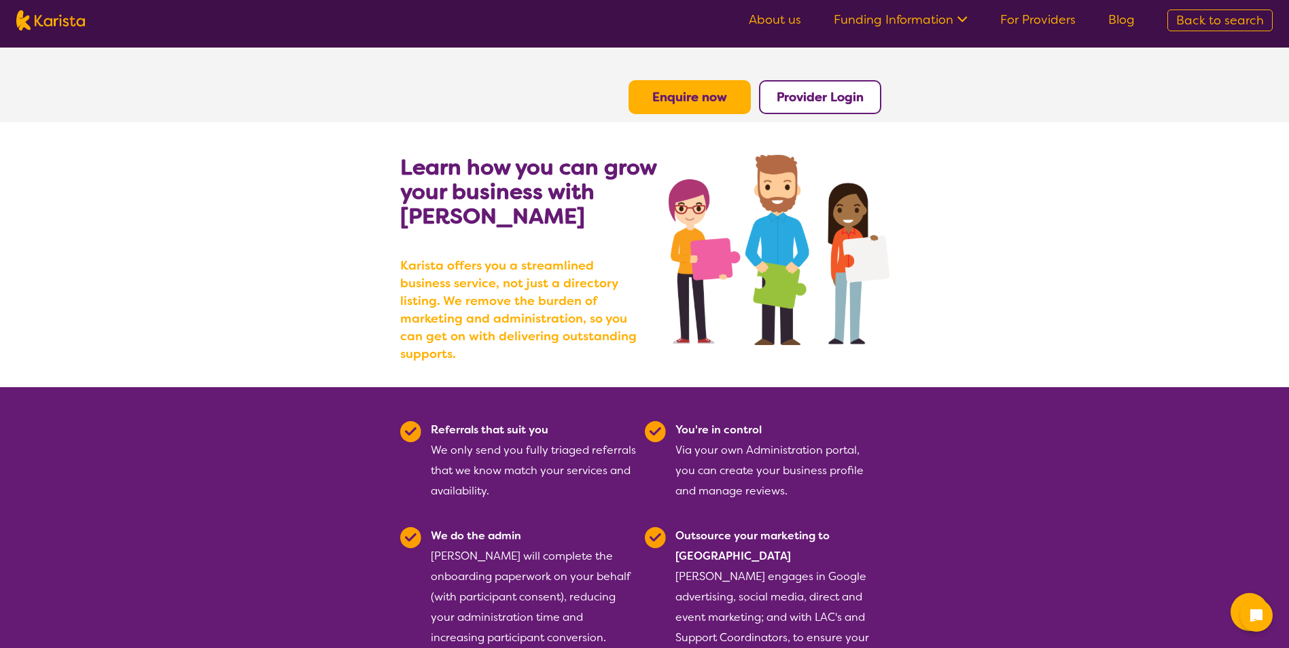 Image resolution: width=1289 pixels, height=648 pixels. Describe the element at coordinates (50, 20) in the screenshot. I see `img: Karista logo` at that location.